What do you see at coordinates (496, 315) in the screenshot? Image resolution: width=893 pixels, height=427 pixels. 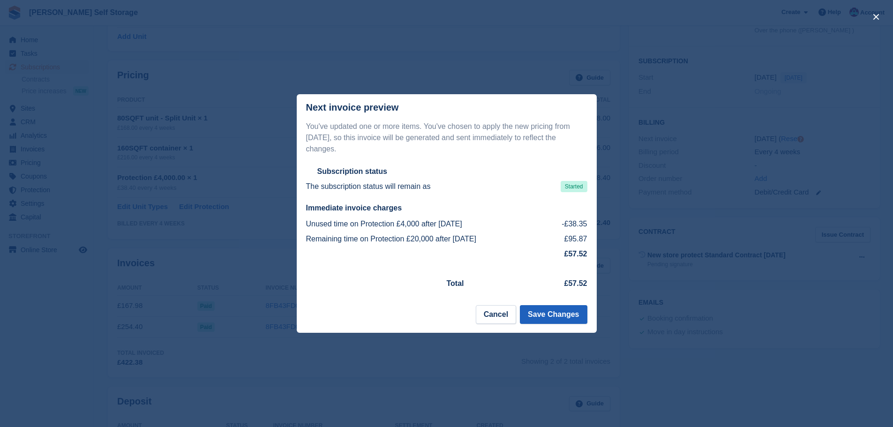 I see `button: Cancel` at bounding box center [496, 315].